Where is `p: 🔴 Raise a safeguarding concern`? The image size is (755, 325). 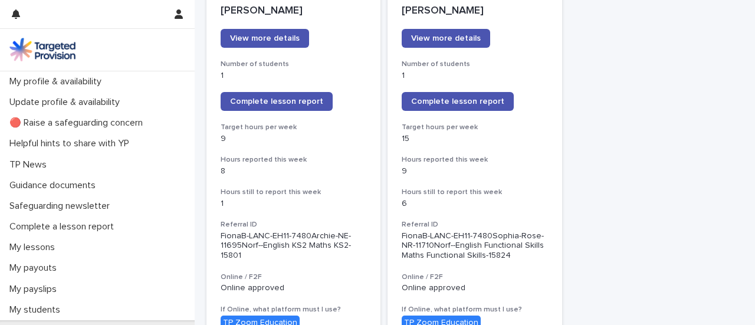 p: 🔴 Raise a safeguarding concern is located at coordinates (78, 123).